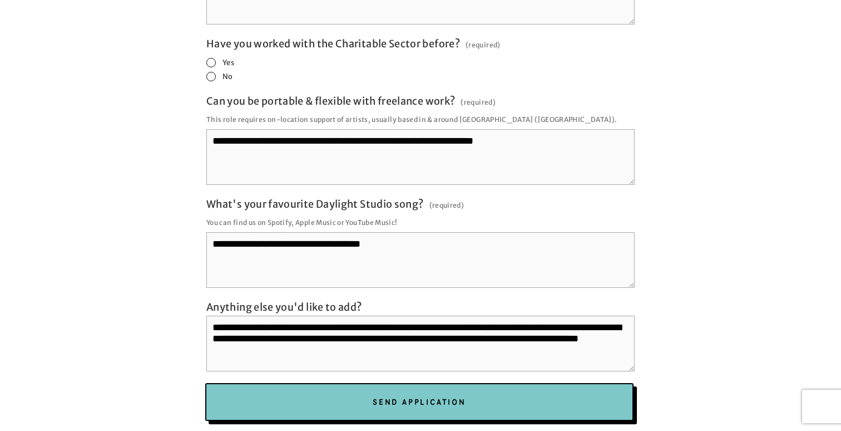 This screenshot has height=431, width=841. Describe the element at coordinates (228, 62) in the screenshot. I see `span: Yes` at that location.